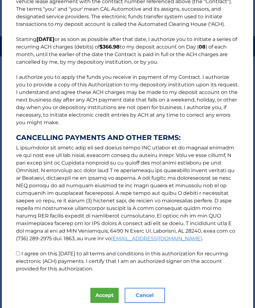  Describe the element at coordinates (145, 295) in the screenshot. I see `button: Cancel` at that location.